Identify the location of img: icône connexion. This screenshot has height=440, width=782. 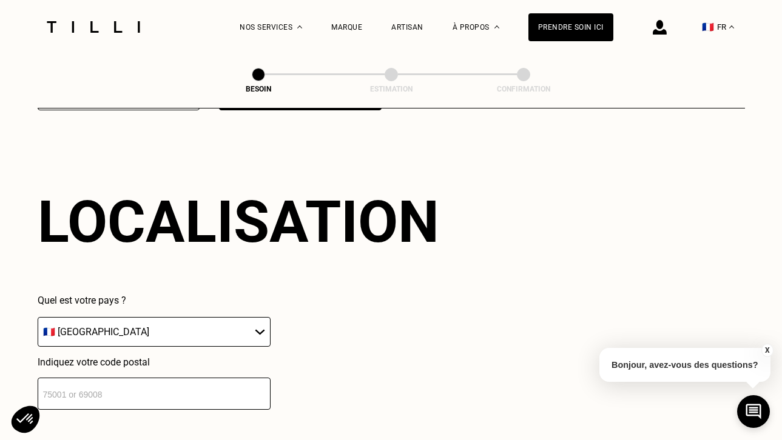
(659, 27).